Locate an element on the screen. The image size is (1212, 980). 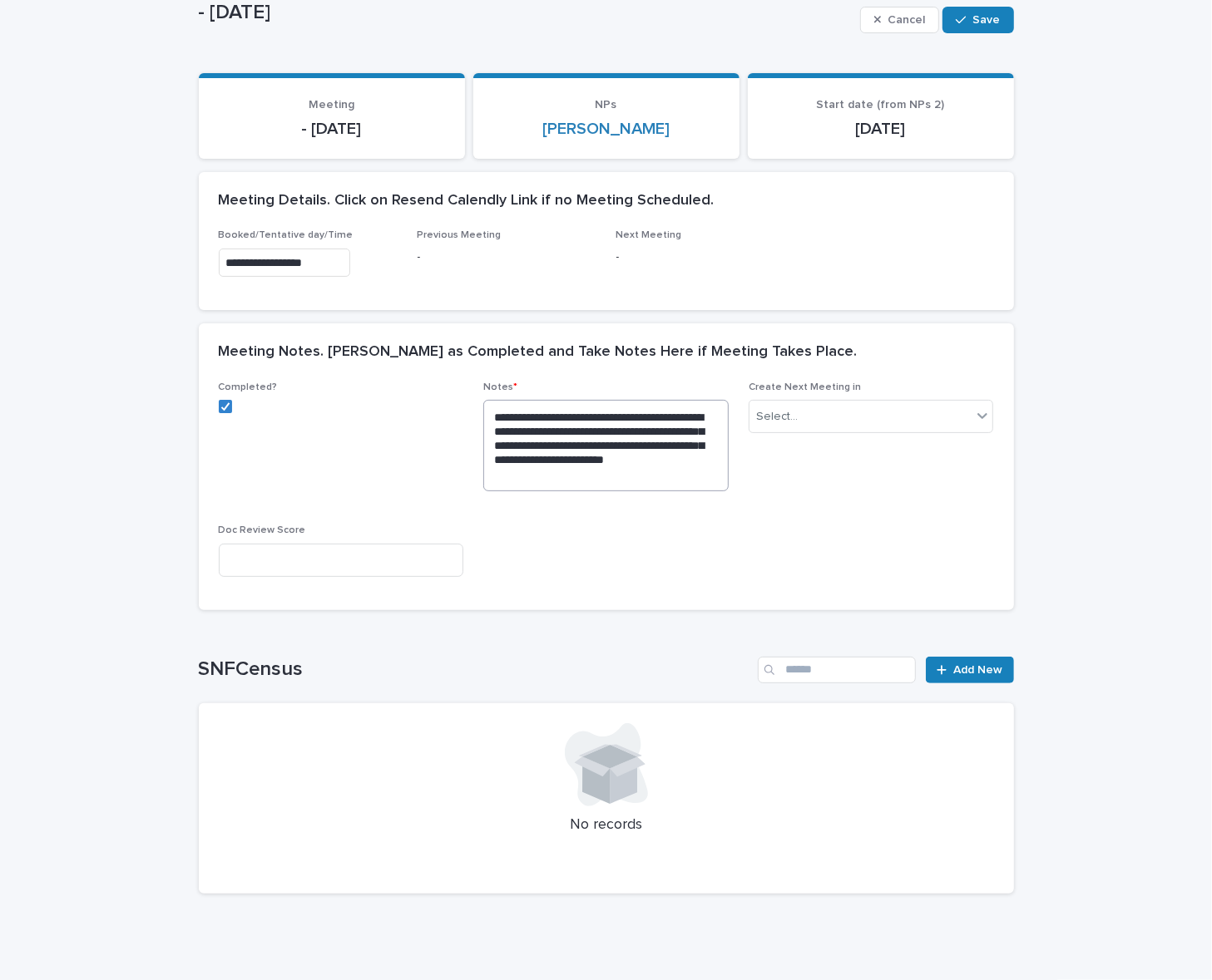
span: NPs is located at coordinates (606, 105).